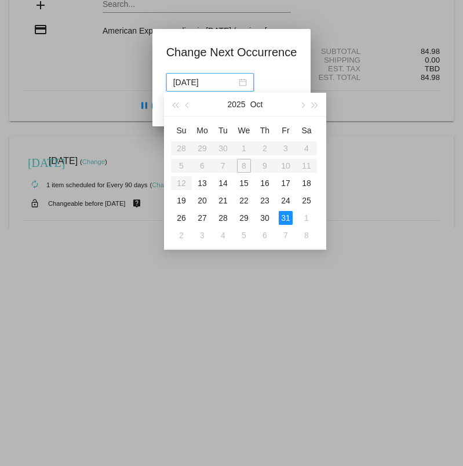  What do you see at coordinates (202, 218) in the screenshot?
I see `div: 27` at bounding box center [202, 218].